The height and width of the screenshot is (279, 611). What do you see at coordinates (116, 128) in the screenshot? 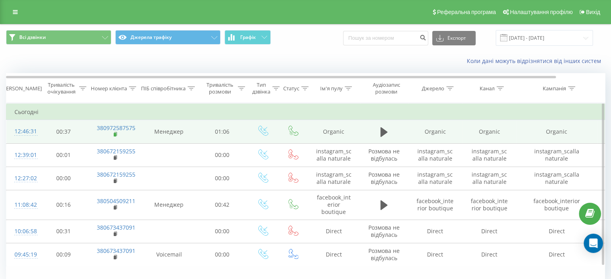
I see `a: 380972587575` at bounding box center [116, 128].